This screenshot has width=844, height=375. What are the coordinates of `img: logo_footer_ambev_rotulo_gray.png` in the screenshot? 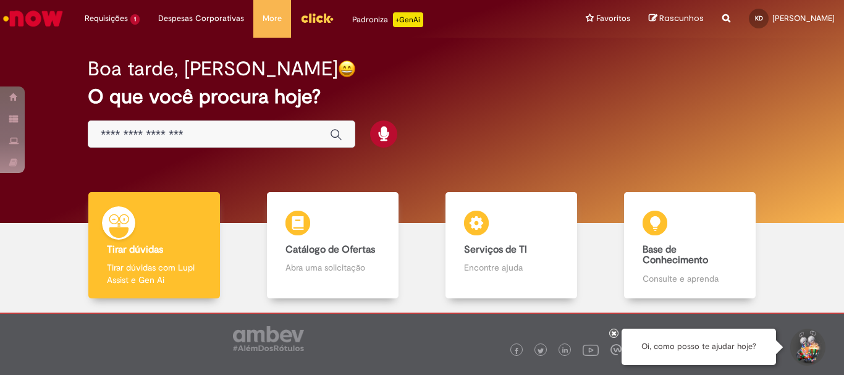 It's located at (268, 338).